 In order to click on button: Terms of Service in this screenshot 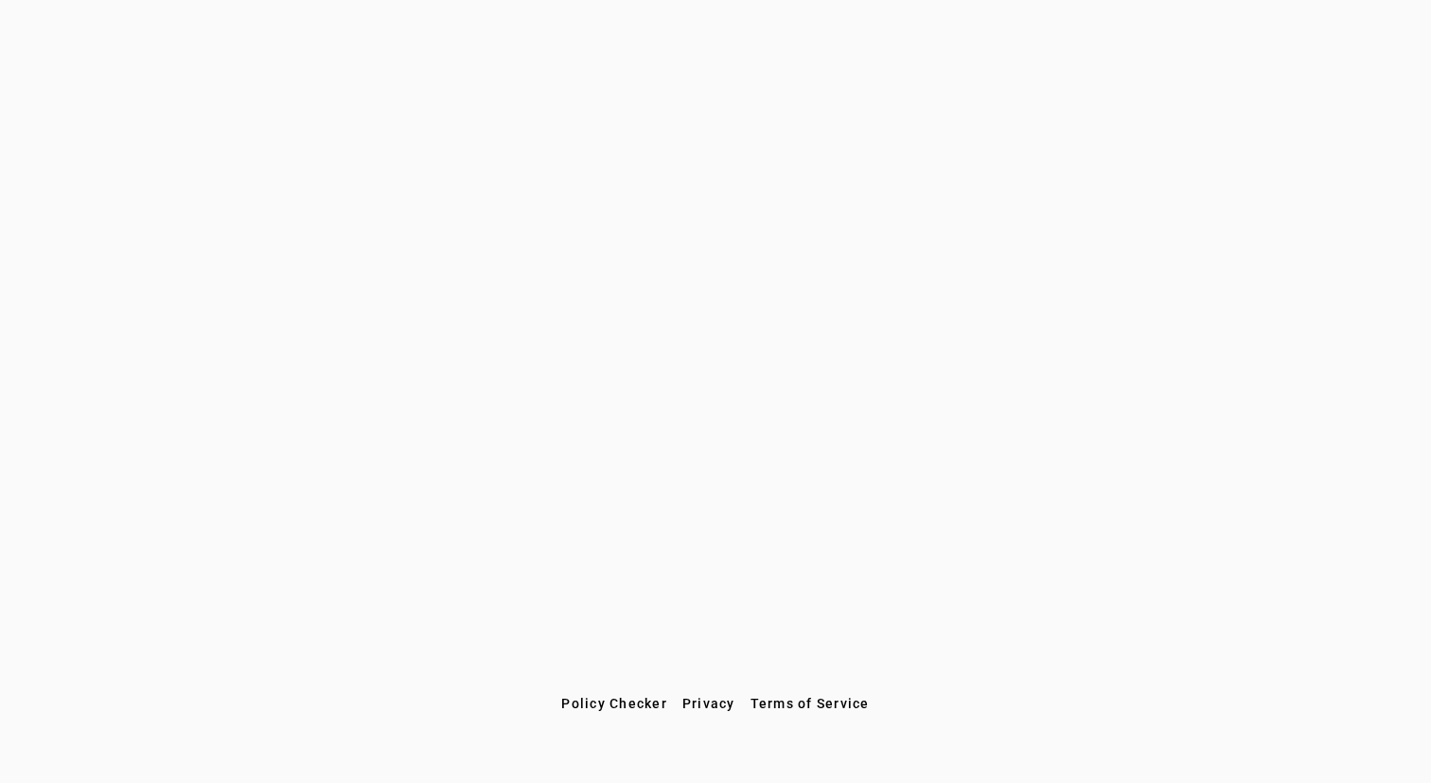, I will do `click(810, 703)`.